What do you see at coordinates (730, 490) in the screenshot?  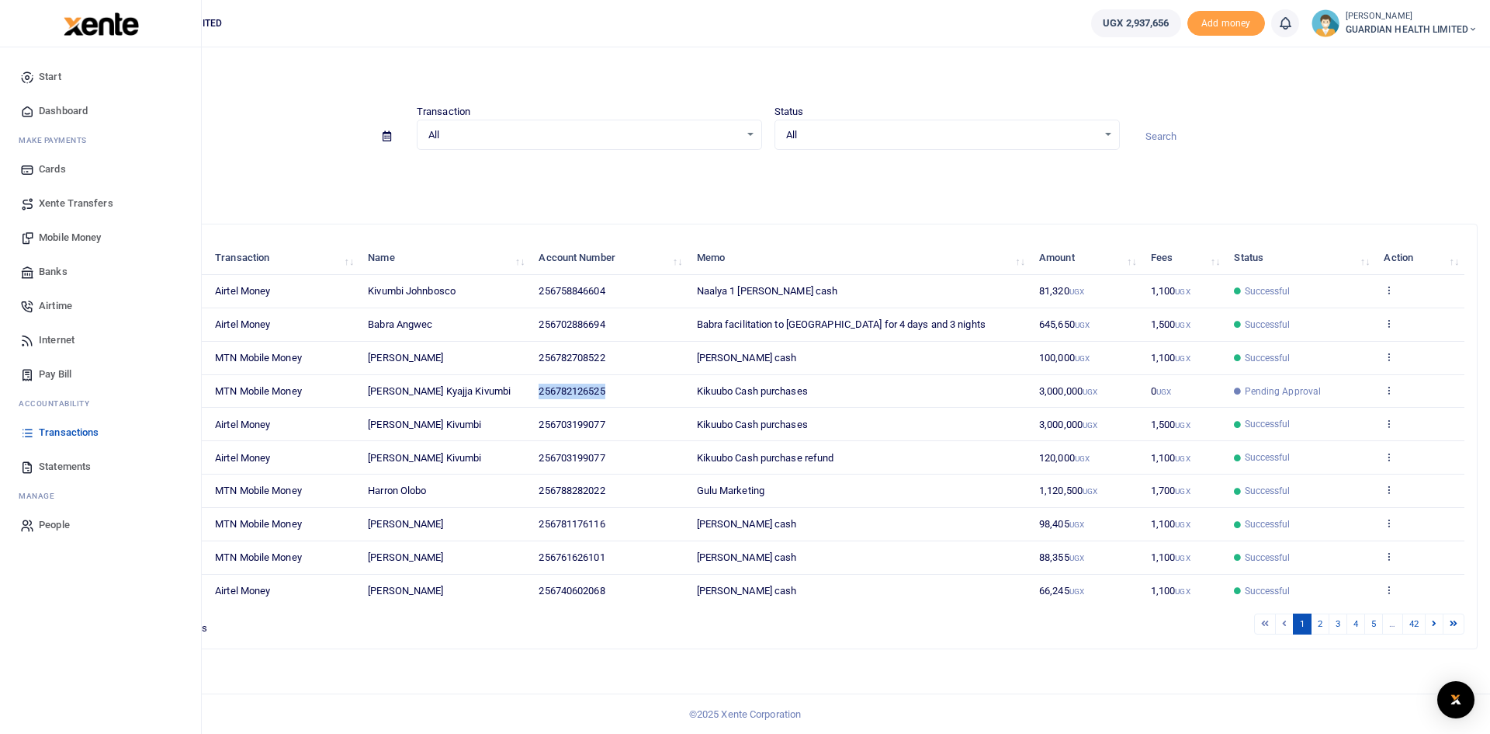 I see `span: Gulu Marketing` at bounding box center [730, 490].